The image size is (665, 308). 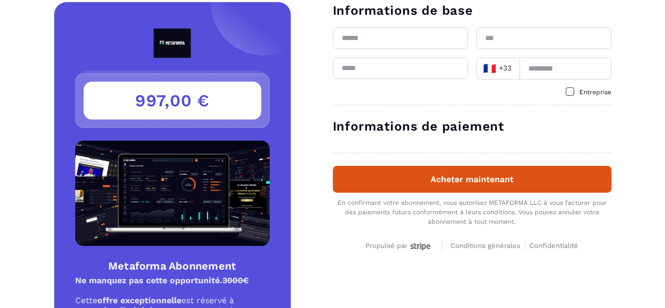 What do you see at coordinates (139, 300) in the screenshot?
I see `strong: offre exceptionnelle` at bounding box center [139, 300].